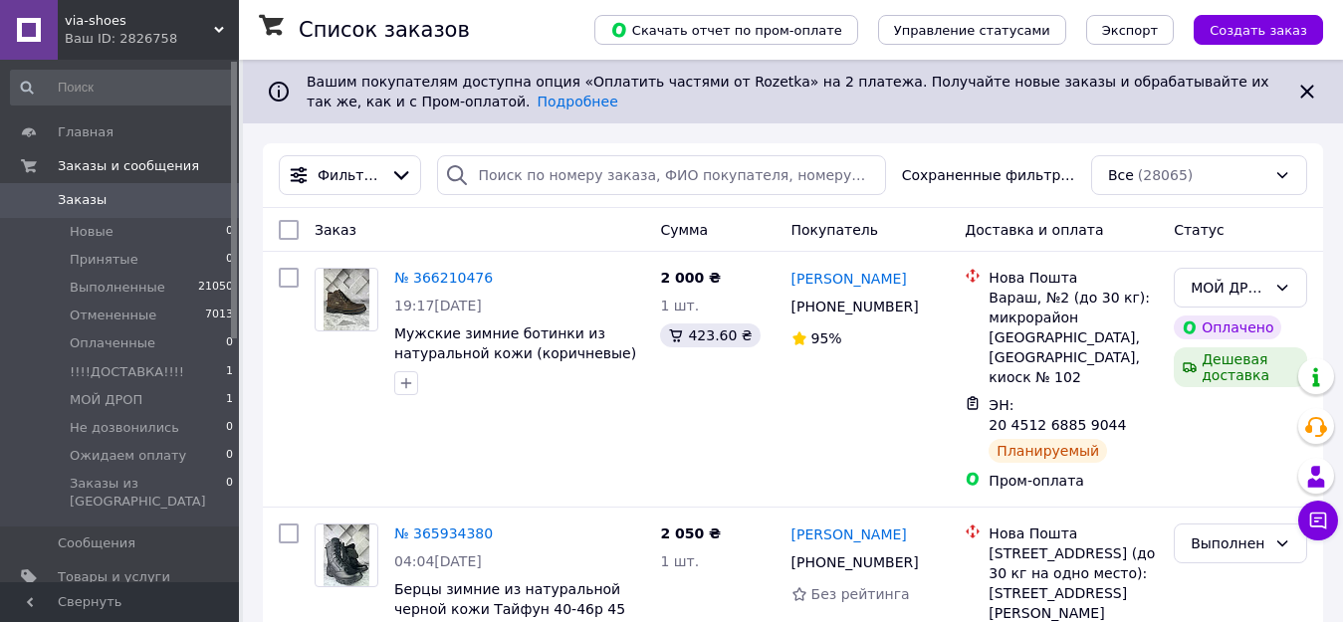 The height and width of the screenshot is (622, 1343). What do you see at coordinates (112, 343) in the screenshot?
I see `span: Оплаченные` at bounding box center [112, 343].